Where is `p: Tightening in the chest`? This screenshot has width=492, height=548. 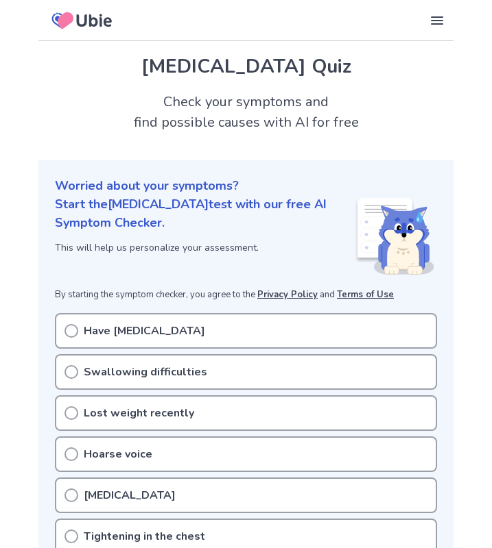 p: Tightening in the chest is located at coordinates (144, 537).